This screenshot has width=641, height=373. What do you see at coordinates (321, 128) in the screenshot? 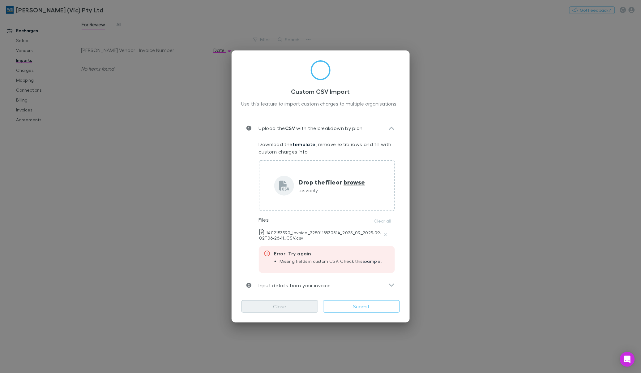
I see `div: Upload theCSV with the breakdown by plan` at bounding box center [321, 128].